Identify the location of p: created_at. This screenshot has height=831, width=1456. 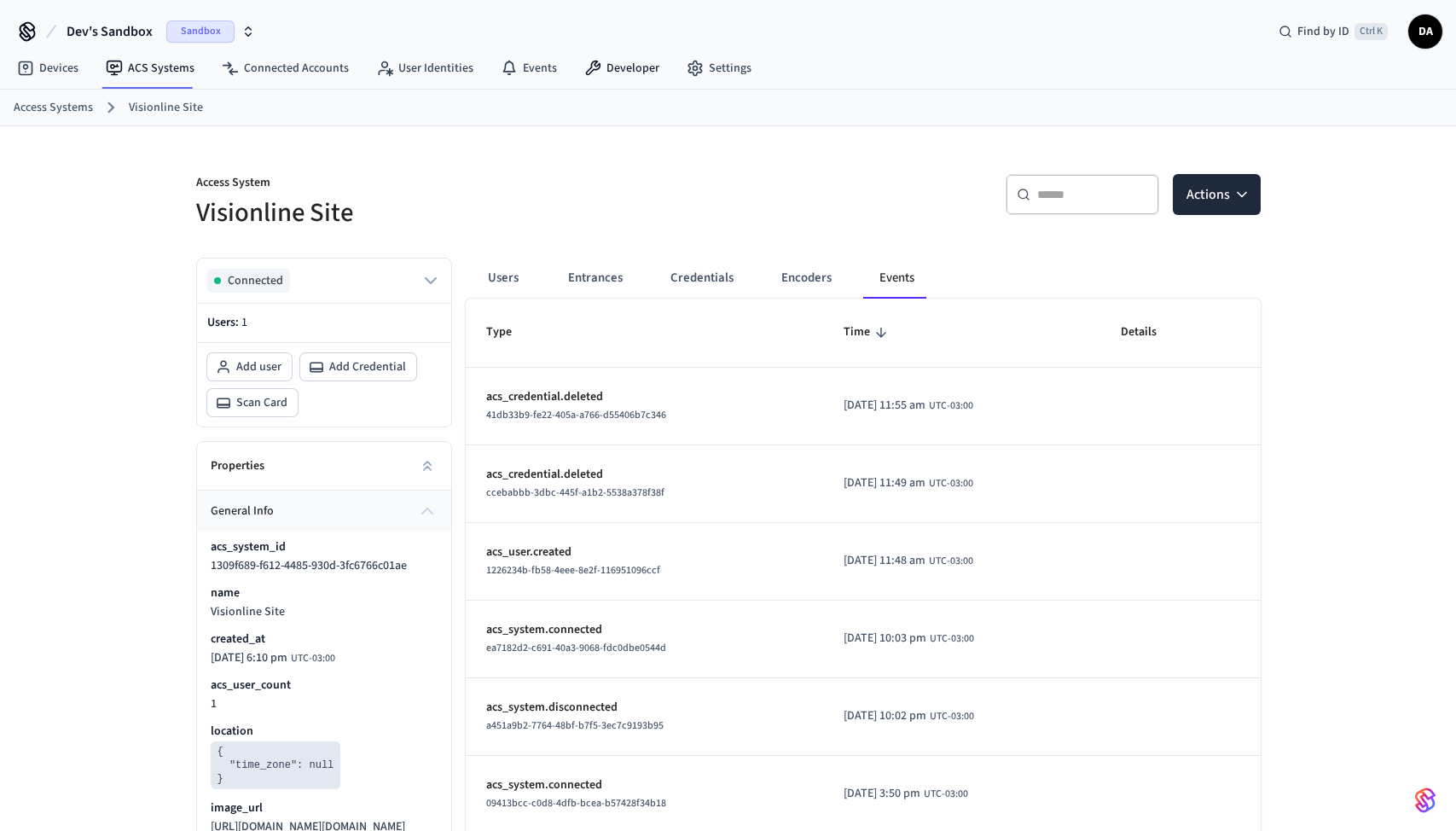
(238, 639).